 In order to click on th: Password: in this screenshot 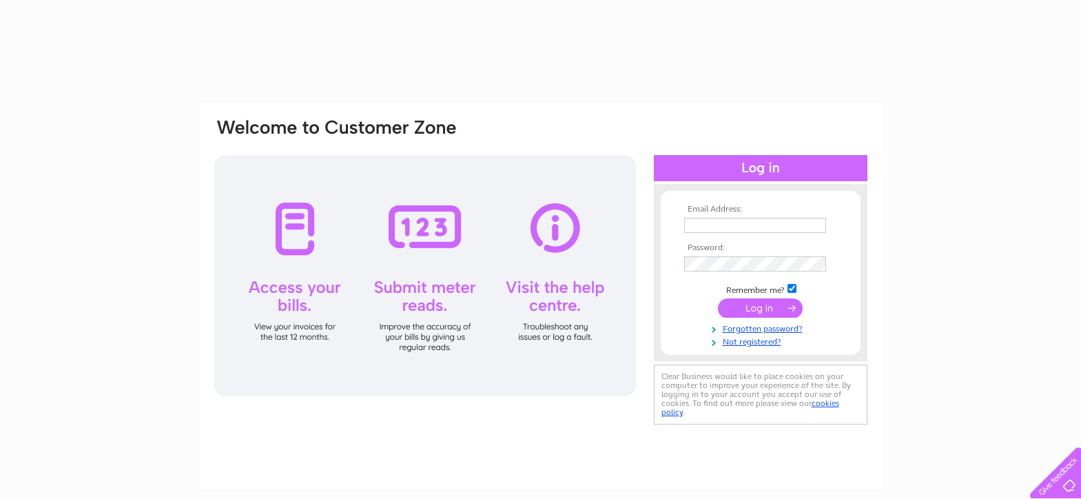, I will do `click(760, 248)`.